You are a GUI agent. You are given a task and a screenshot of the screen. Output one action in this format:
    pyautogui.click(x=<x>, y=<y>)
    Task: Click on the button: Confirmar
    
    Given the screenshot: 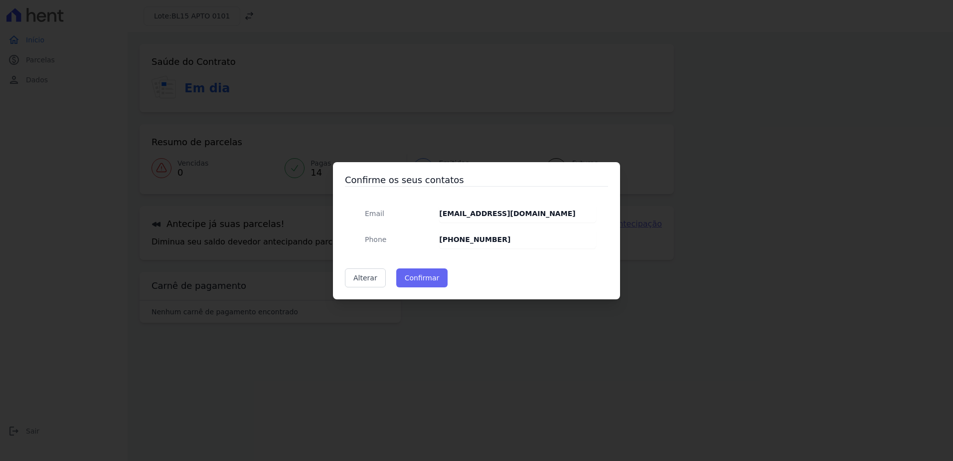 What is the action you would take?
    pyautogui.click(x=422, y=278)
    